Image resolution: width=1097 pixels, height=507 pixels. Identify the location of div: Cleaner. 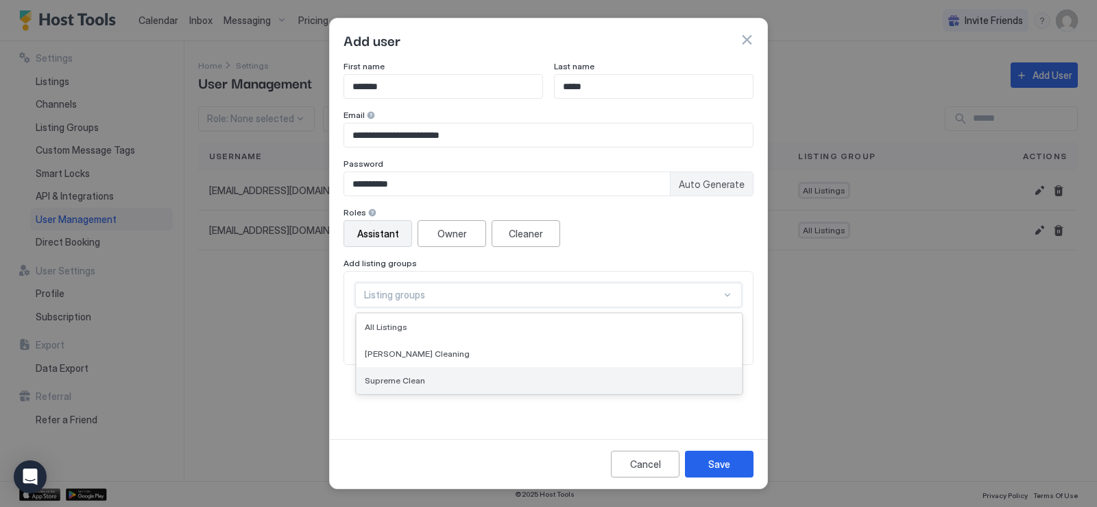
(526, 233).